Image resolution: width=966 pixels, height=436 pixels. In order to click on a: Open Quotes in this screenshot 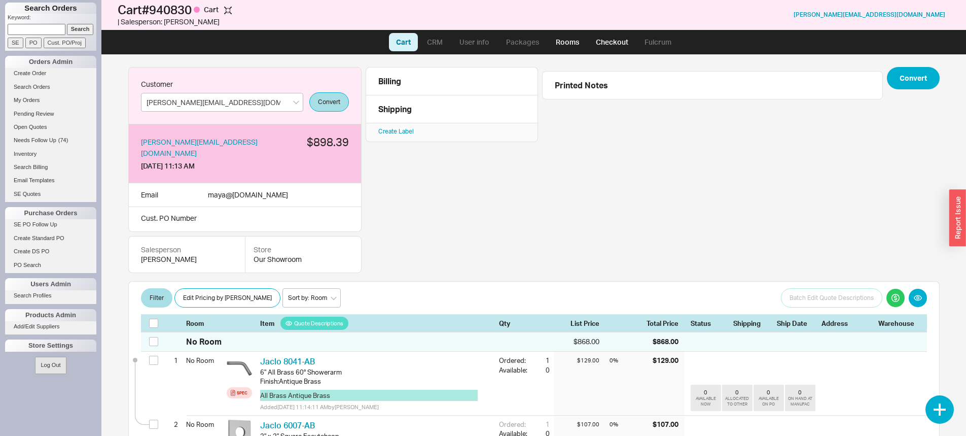, I will do `click(51, 127)`.